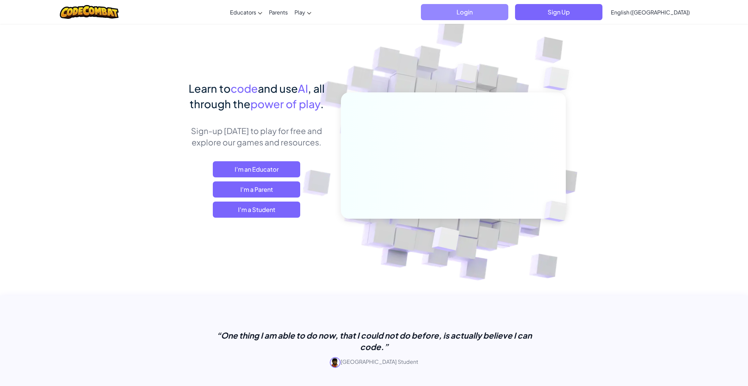 The image size is (748, 386). I want to click on p: “One thing I am able to do now, that I could not do before, is actually believe I can code.”, so click(374, 341).